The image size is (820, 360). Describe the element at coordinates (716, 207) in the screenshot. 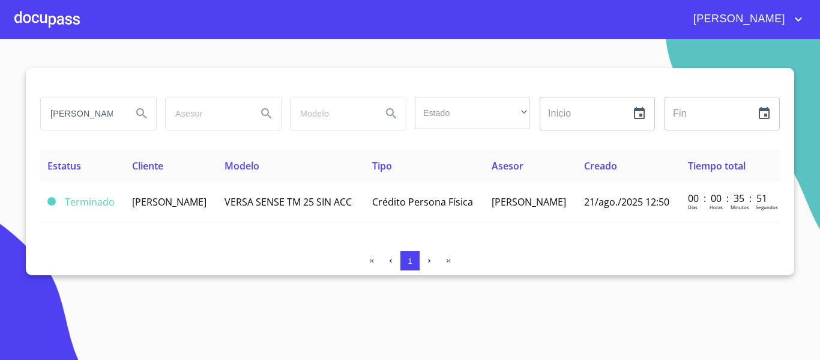

I see `p: Horas` at that location.